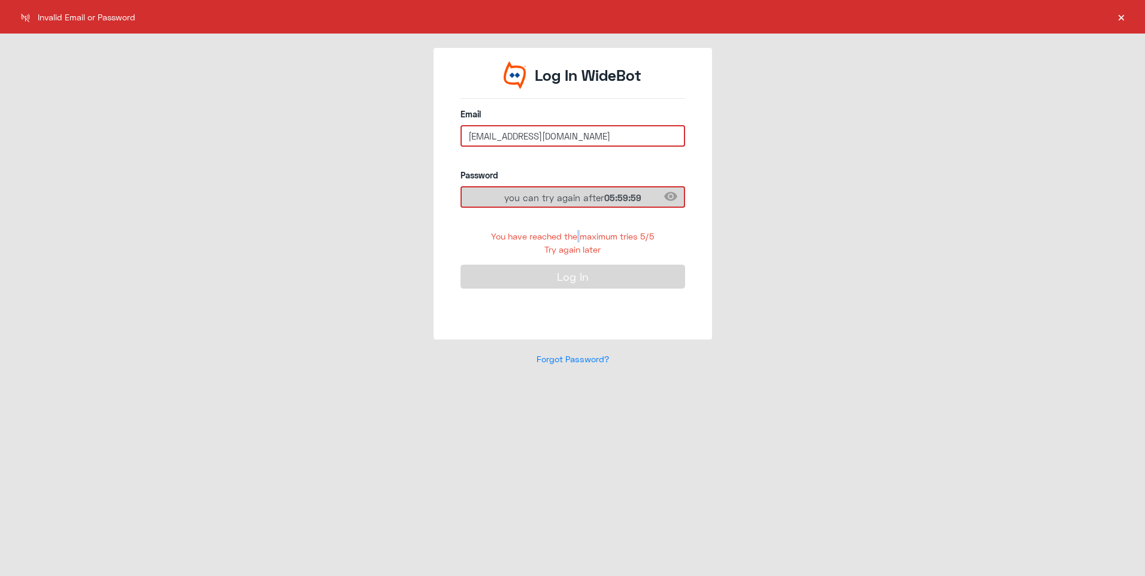 The image size is (1145, 576). Describe the element at coordinates (86, 17) in the screenshot. I see `span: Invalid Email or Password` at that location.